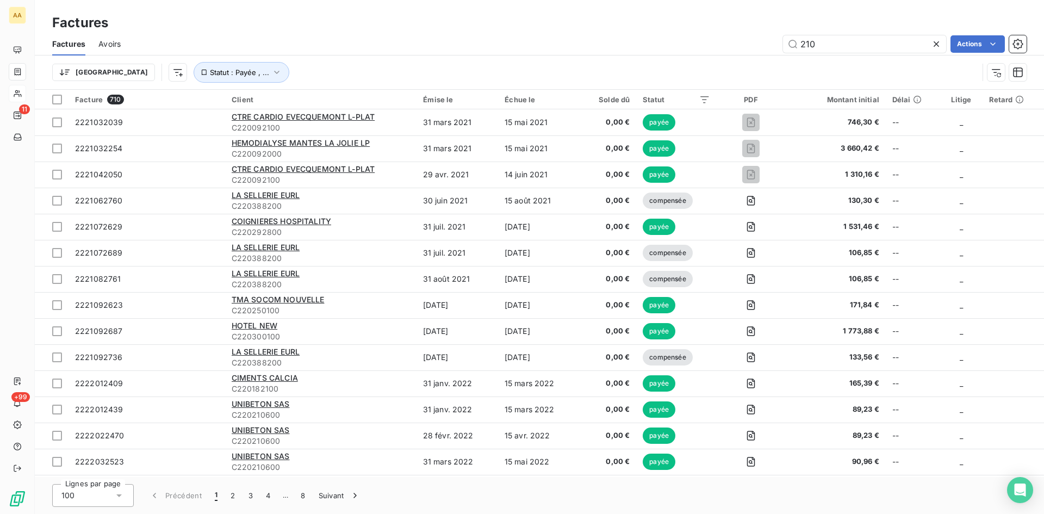 The width and height of the screenshot is (1044, 514). What do you see at coordinates (458, 462) in the screenshot?
I see `td: 31 mars 2022` at bounding box center [458, 462].